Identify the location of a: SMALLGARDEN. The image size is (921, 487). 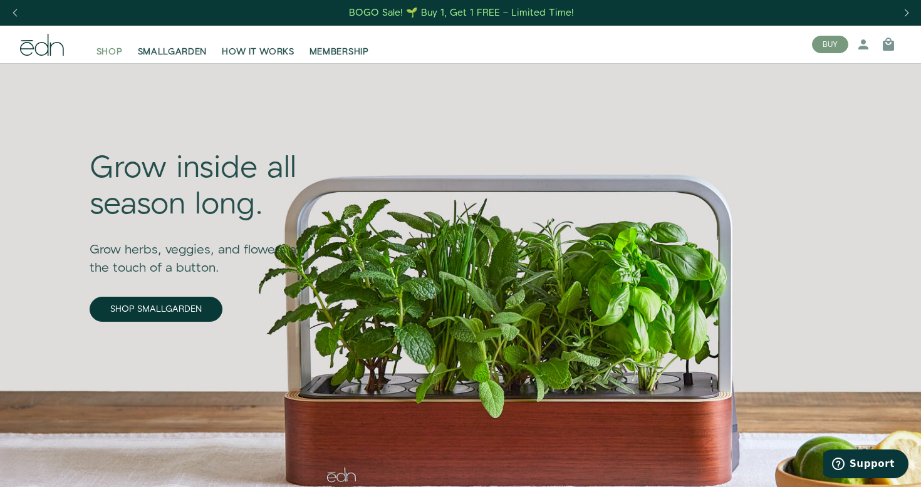
(172, 44).